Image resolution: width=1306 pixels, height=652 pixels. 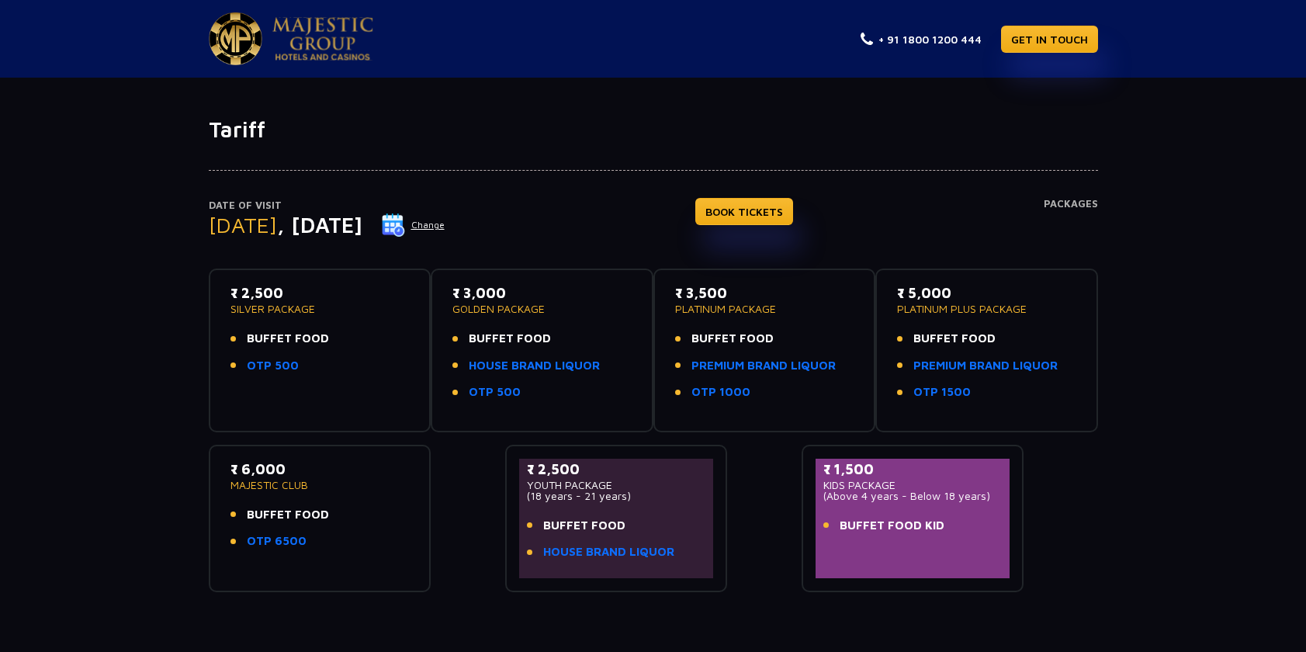 I want to click on a: BOOK TICKETS, so click(x=744, y=211).